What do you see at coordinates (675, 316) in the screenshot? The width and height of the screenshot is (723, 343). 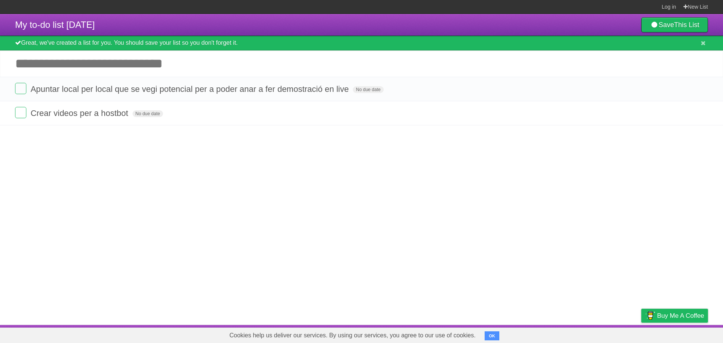 I see `a: Buy me a coffee` at bounding box center [675, 316].